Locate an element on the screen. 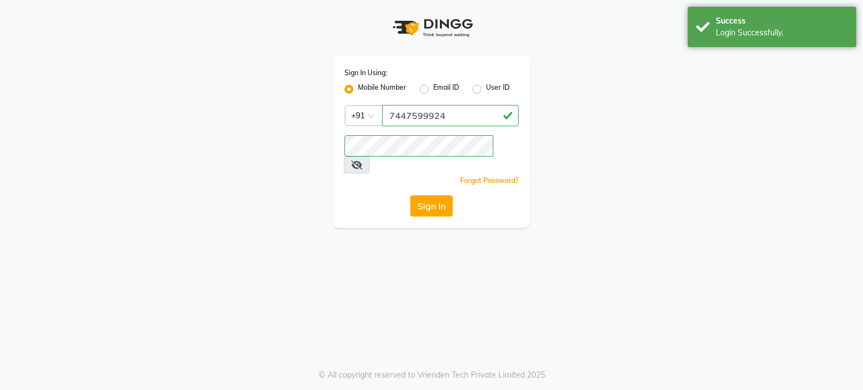  label: User ID is located at coordinates (498, 89).